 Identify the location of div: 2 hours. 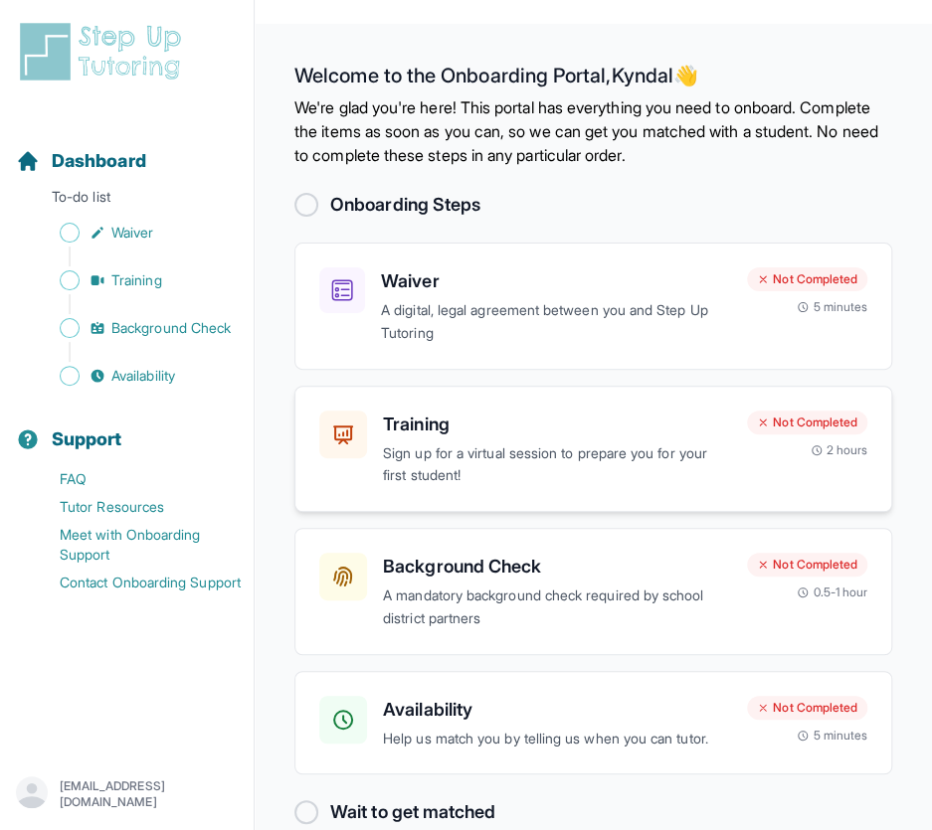
(839, 450).